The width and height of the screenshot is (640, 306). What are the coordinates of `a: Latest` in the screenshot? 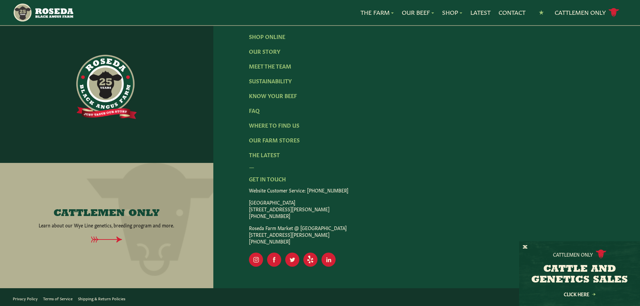 It's located at (480, 12).